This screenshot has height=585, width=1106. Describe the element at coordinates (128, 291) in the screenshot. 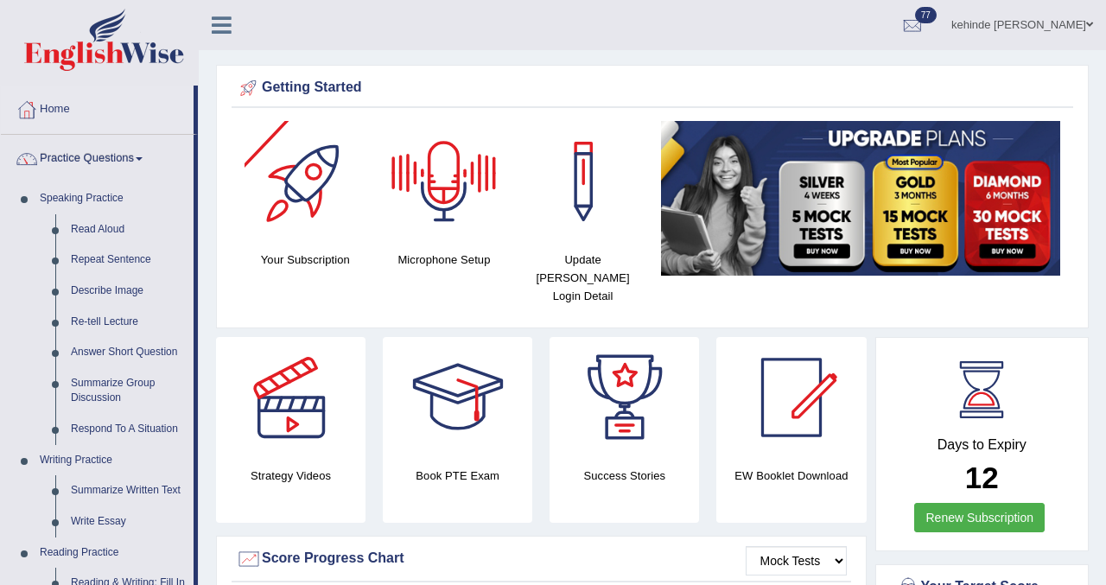

I see `a: Describe Image` at that location.